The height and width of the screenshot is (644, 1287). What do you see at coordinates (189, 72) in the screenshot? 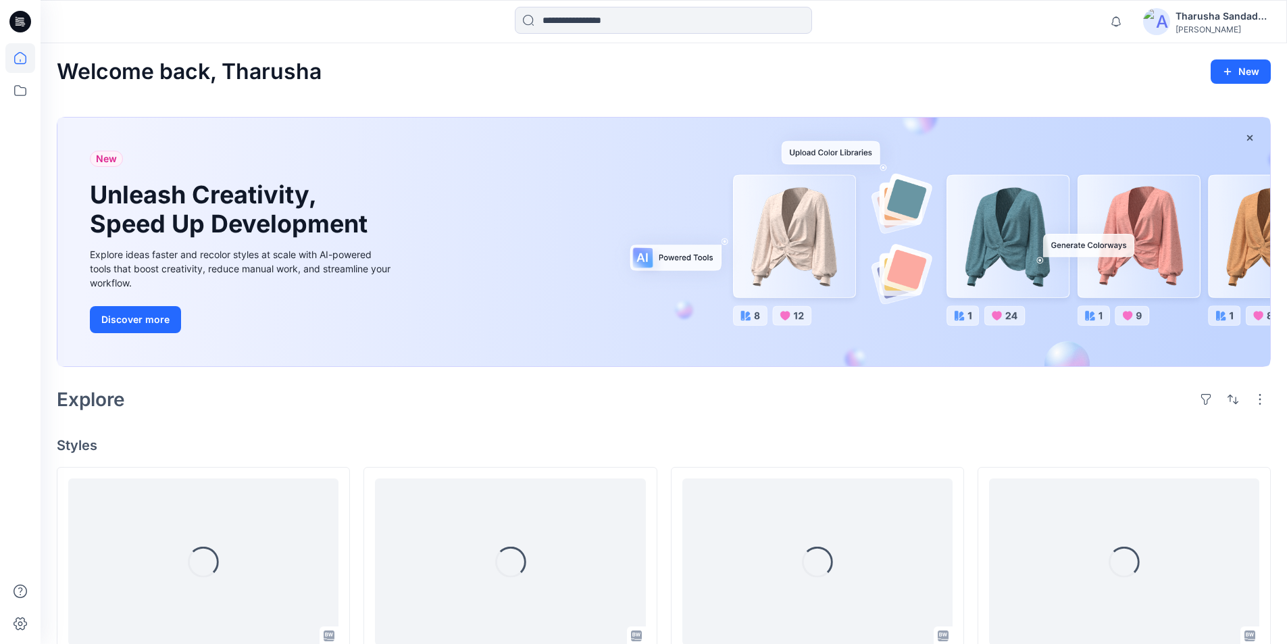
I see `h2: Welcome back, Tharusha` at bounding box center [189, 72].